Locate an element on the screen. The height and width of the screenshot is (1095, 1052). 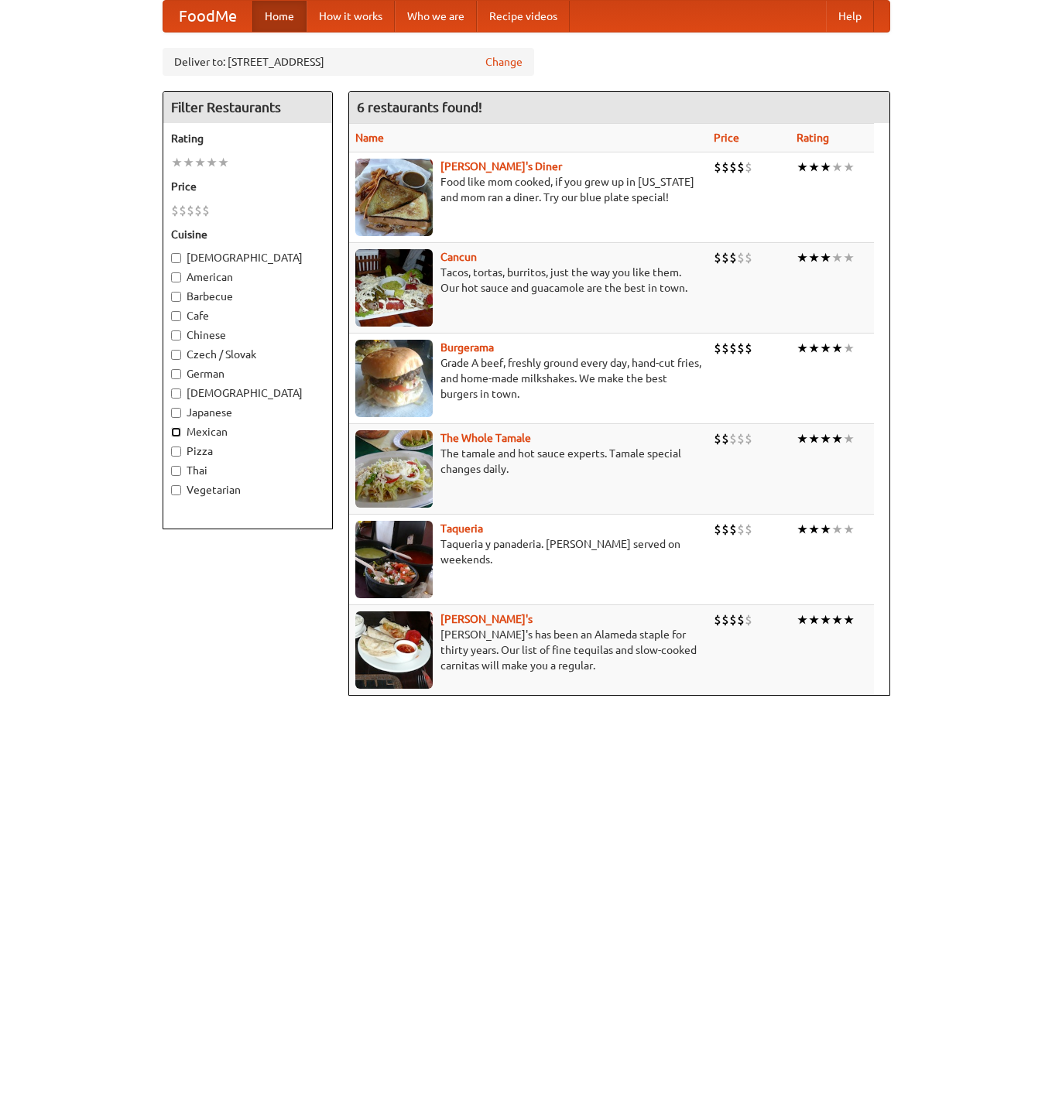
input: Japanese is located at coordinates (176, 413).